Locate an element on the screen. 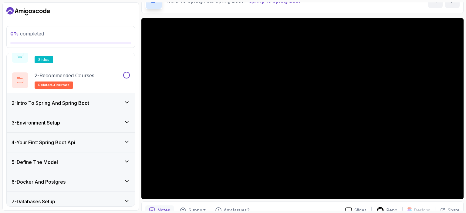  h3: 2 - Intro To Spring And Spring Boot is located at coordinates (50, 103).